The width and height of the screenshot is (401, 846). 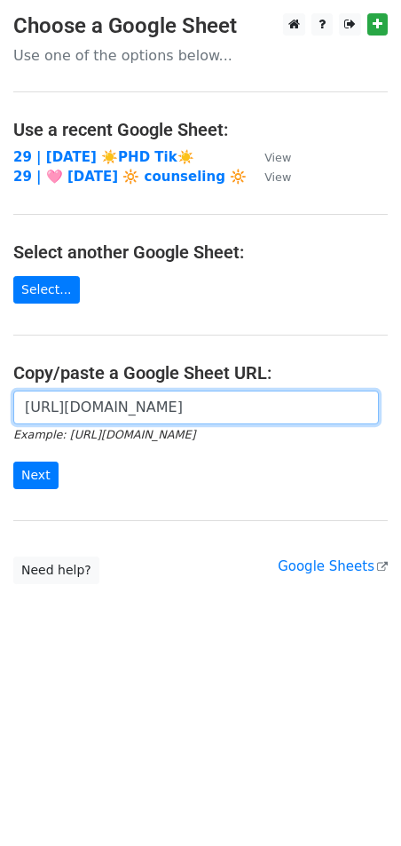 What do you see at coordinates (201, 252) in the screenshot?
I see `h4: Select another Google Sheet:` at bounding box center [201, 252].